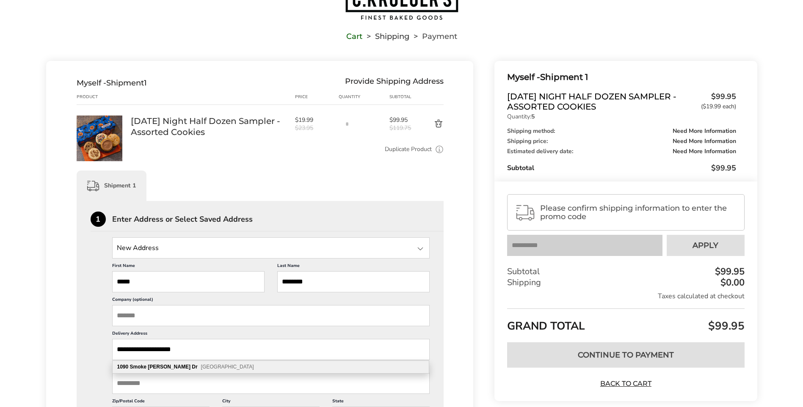 This screenshot has height=407, width=803. Describe the element at coordinates (99, 138) in the screenshot. I see `img: Halloween Night Half Dozen Sampler - Assorted Cookies` at that location.